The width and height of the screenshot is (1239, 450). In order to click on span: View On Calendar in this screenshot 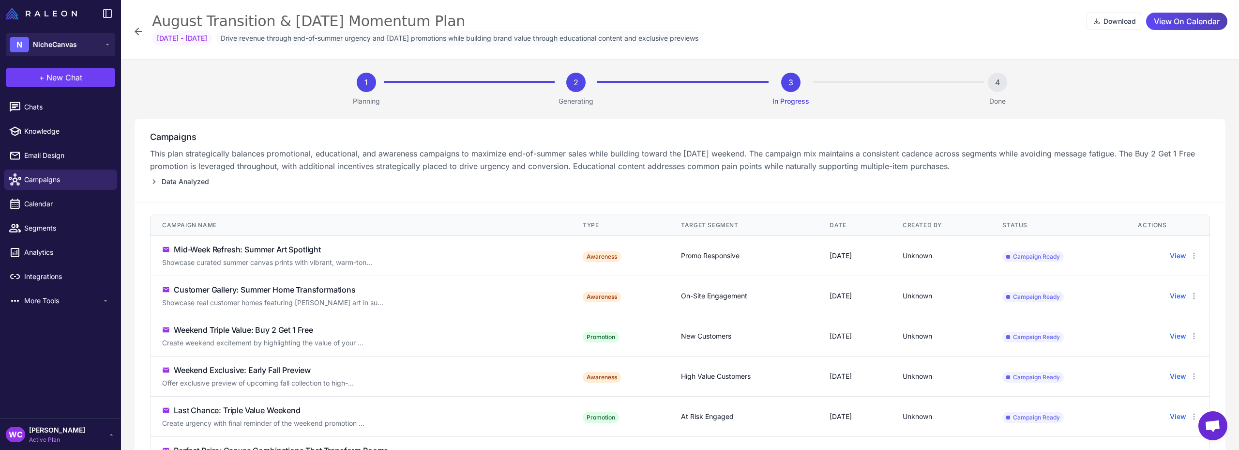, I will do `click(1187, 21)`.